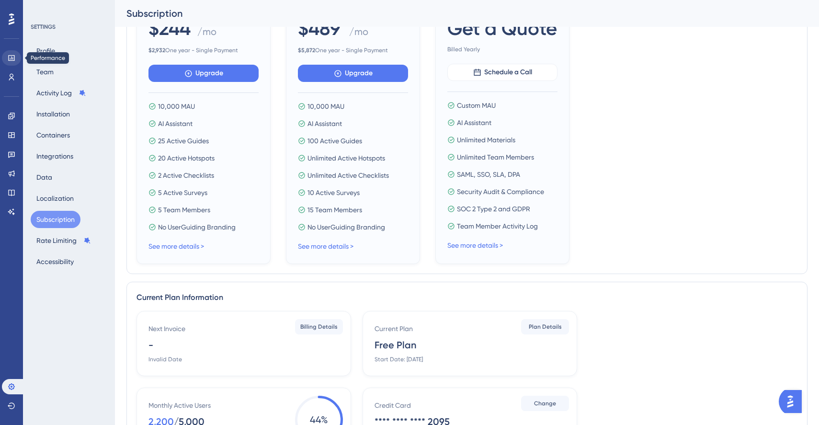 The width and height of the screenshot is (819, 425). I want to click on span: 20 Active Hotspots, so click(186, 158).